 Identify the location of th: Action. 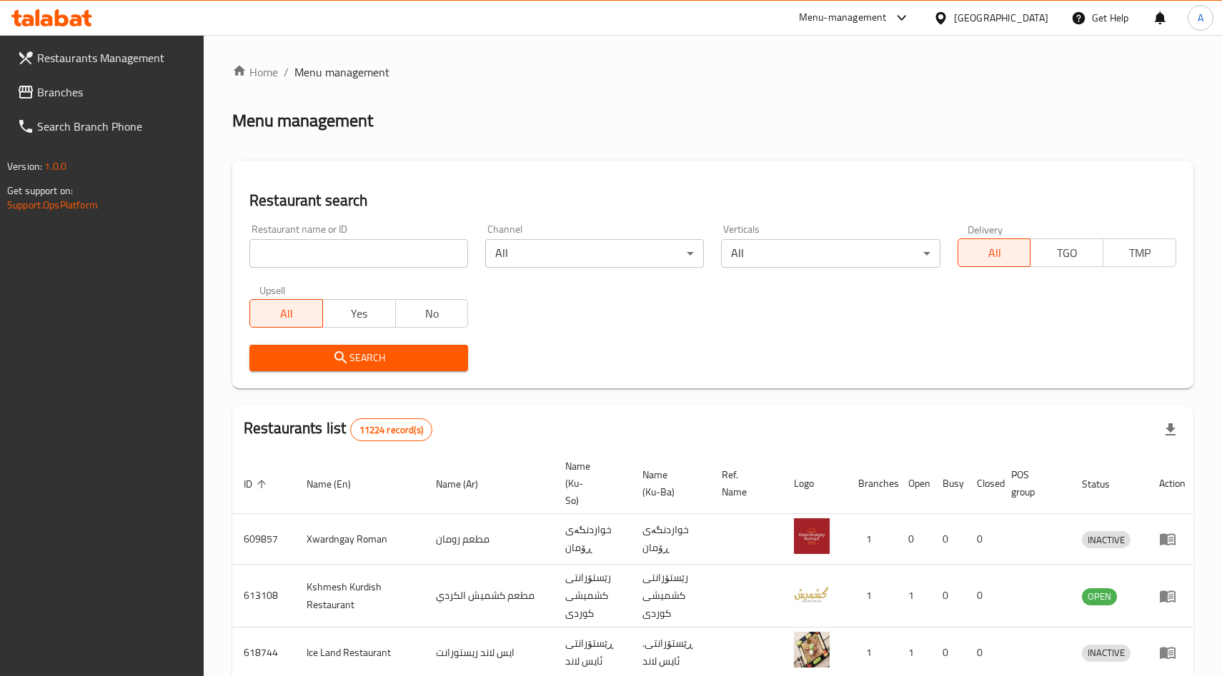
(1172, 484).